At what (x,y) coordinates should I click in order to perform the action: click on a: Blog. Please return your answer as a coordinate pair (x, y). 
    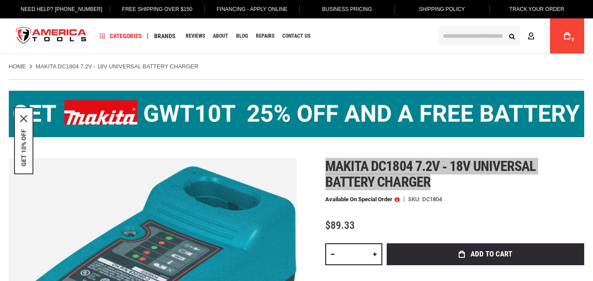
    Looking at the image, I should click on (242, 36).